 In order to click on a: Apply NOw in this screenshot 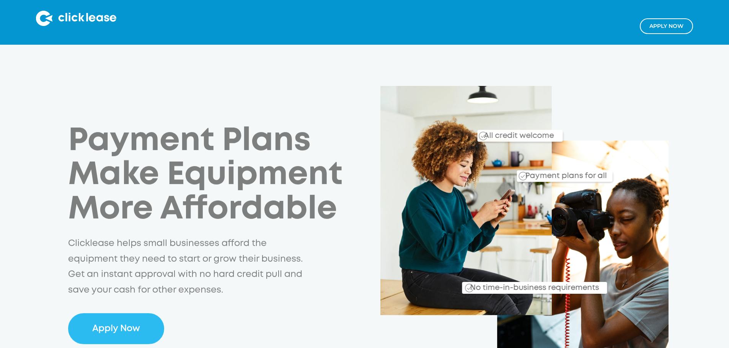, I will do `click(666, 26)`.